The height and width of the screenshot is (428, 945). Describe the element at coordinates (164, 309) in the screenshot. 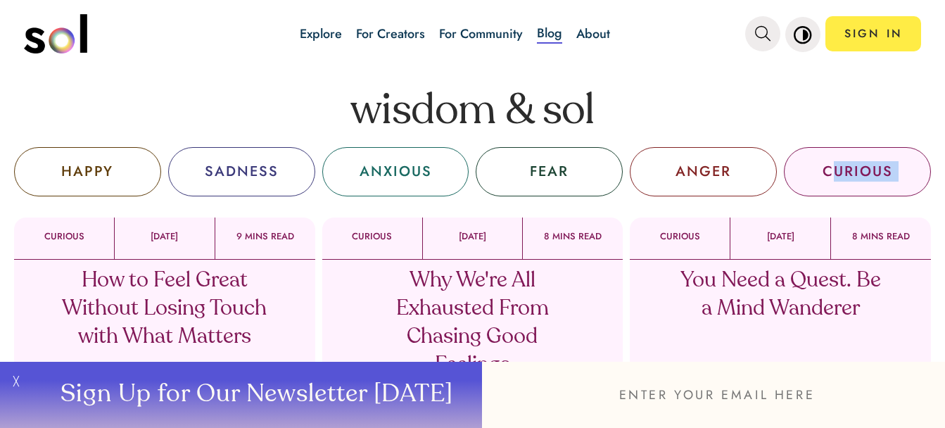

I see `p: How to Feel Great Without Losing Touch with What Matters` at that location.